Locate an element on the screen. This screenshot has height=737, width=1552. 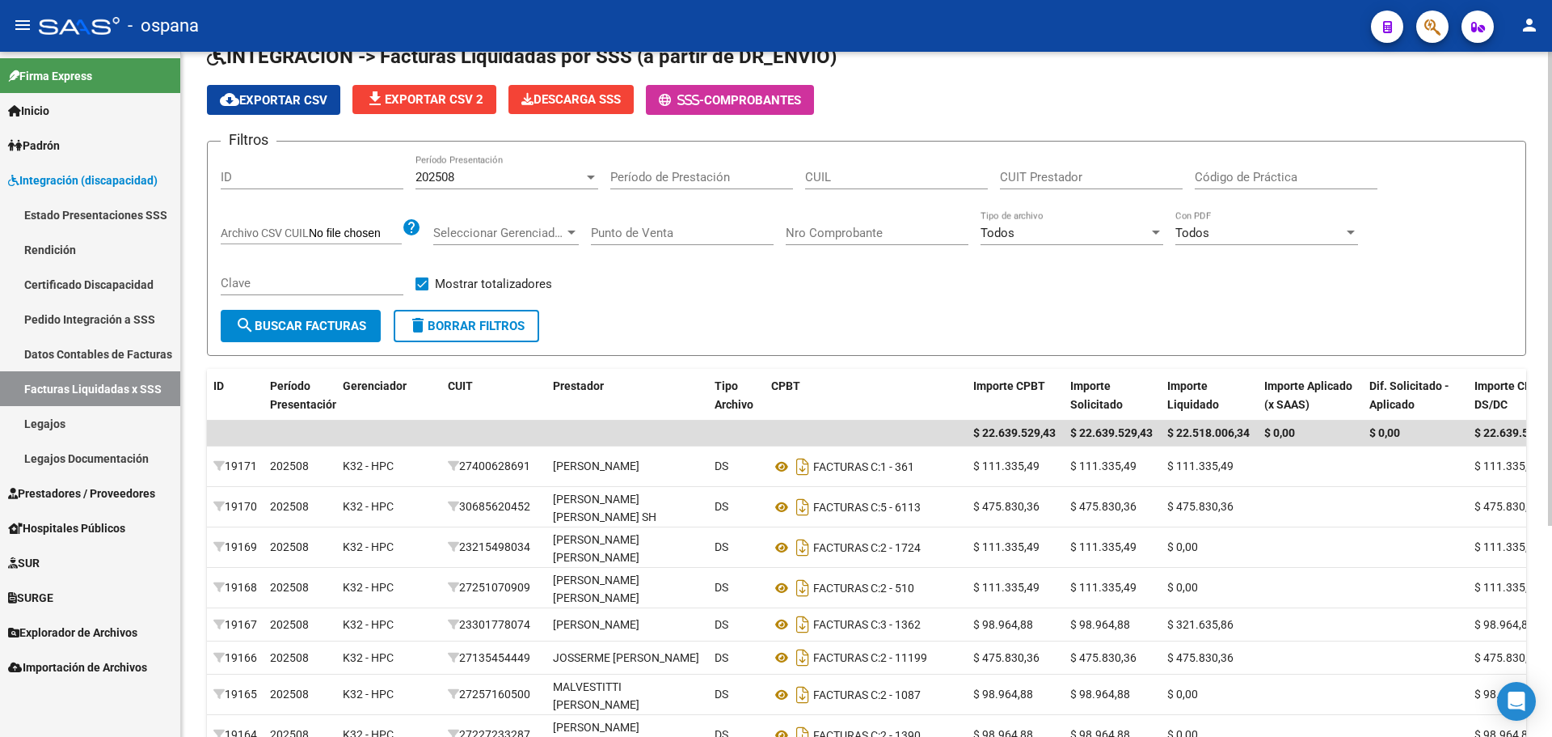
span: CPBT is located at coordinates (786, 386).